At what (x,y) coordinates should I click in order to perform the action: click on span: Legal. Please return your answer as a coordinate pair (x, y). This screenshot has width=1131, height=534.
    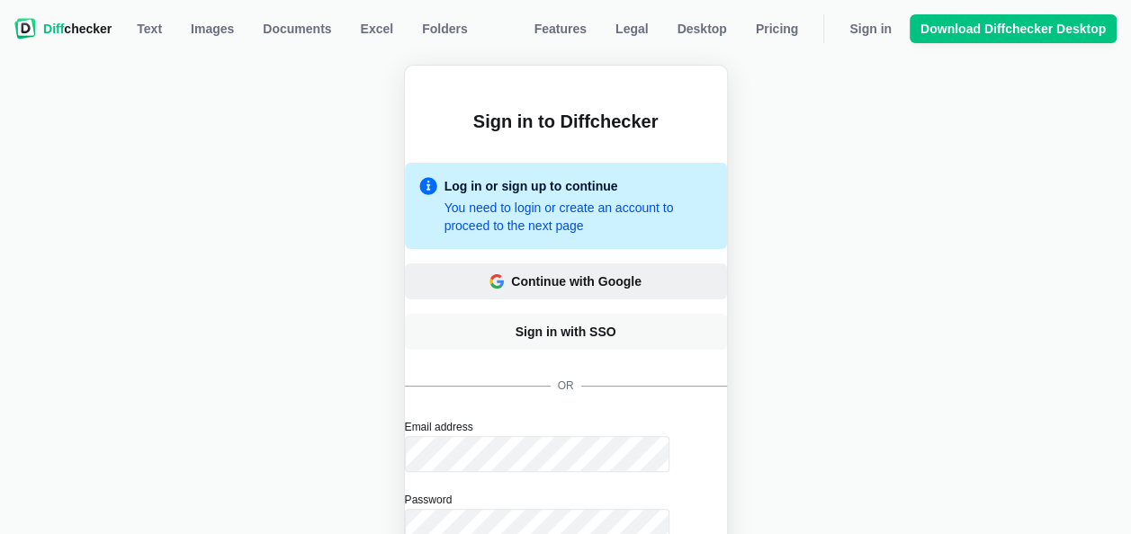
    Looking at the image, I should click on (631, 29).